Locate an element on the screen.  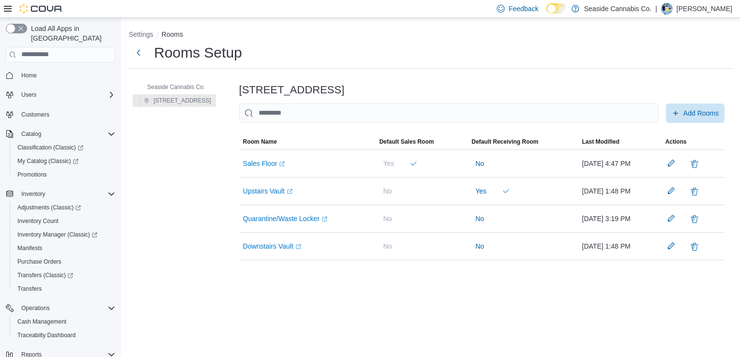
button: Catalog is located at coordinates (61, 134).